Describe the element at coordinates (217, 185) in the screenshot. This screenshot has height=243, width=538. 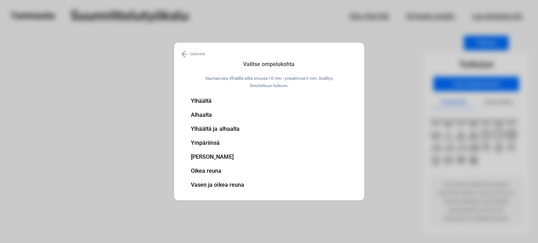
I see `li: Vasen ja oikea reuna` at that location.